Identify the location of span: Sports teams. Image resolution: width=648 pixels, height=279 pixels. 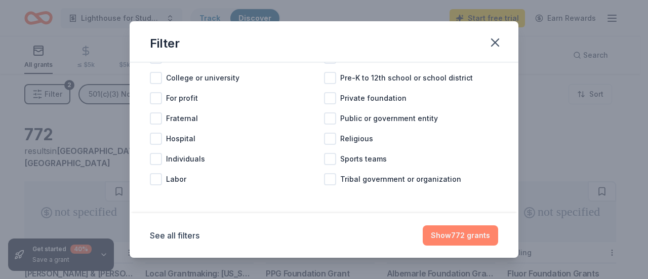
(364, 159).